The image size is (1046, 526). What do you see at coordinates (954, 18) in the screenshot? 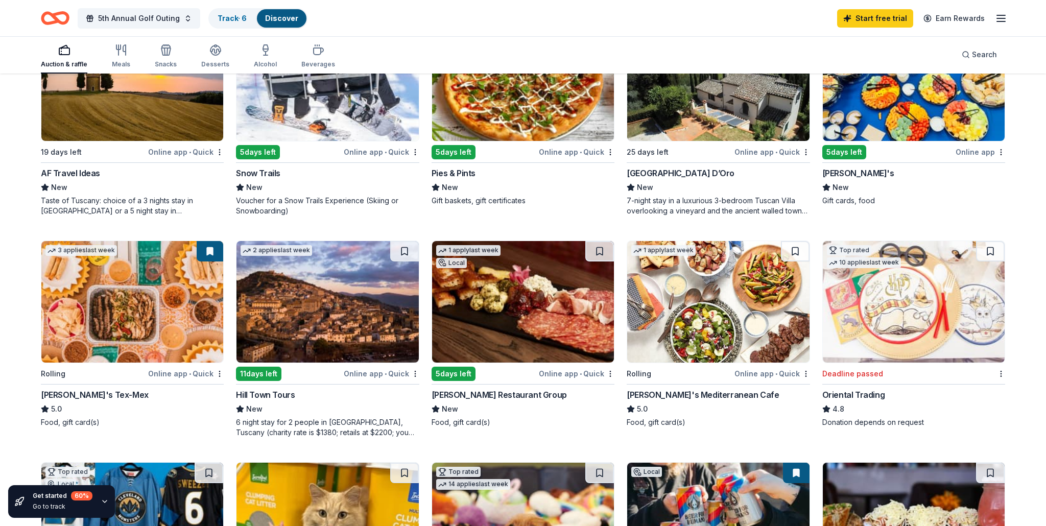
I see `a: Earn Rewards` at bounding box center [954, 18].